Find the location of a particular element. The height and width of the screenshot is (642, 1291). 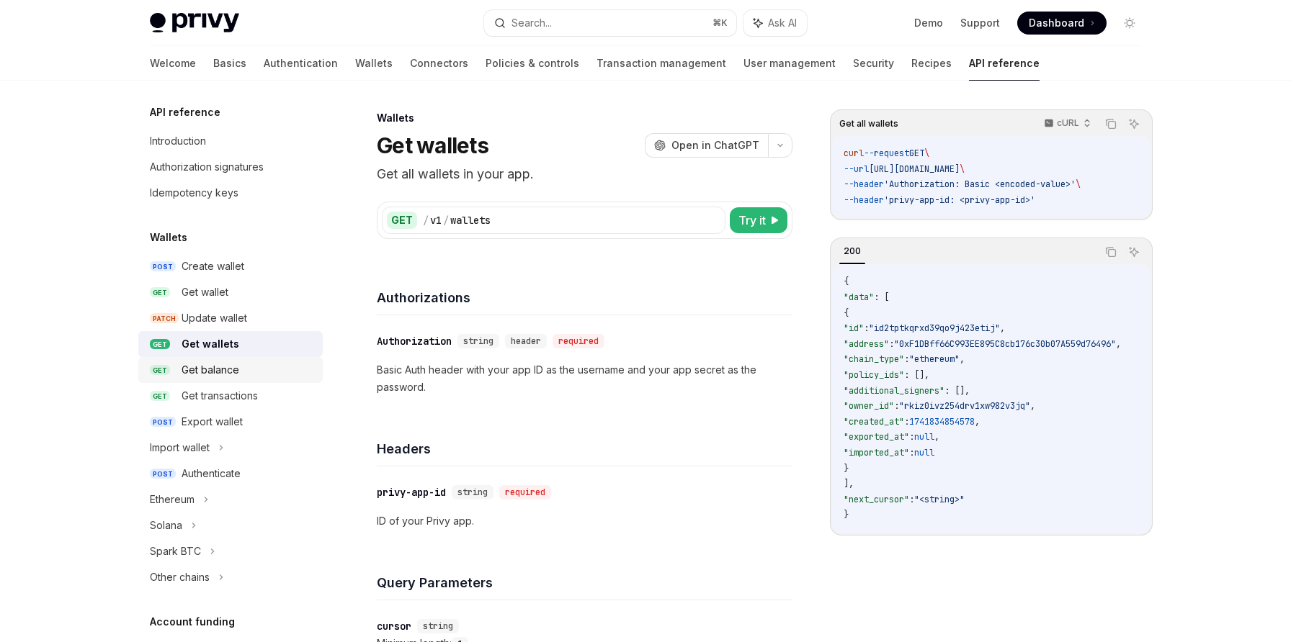

a: Idempotency keys is located at coordinates (230, 193).